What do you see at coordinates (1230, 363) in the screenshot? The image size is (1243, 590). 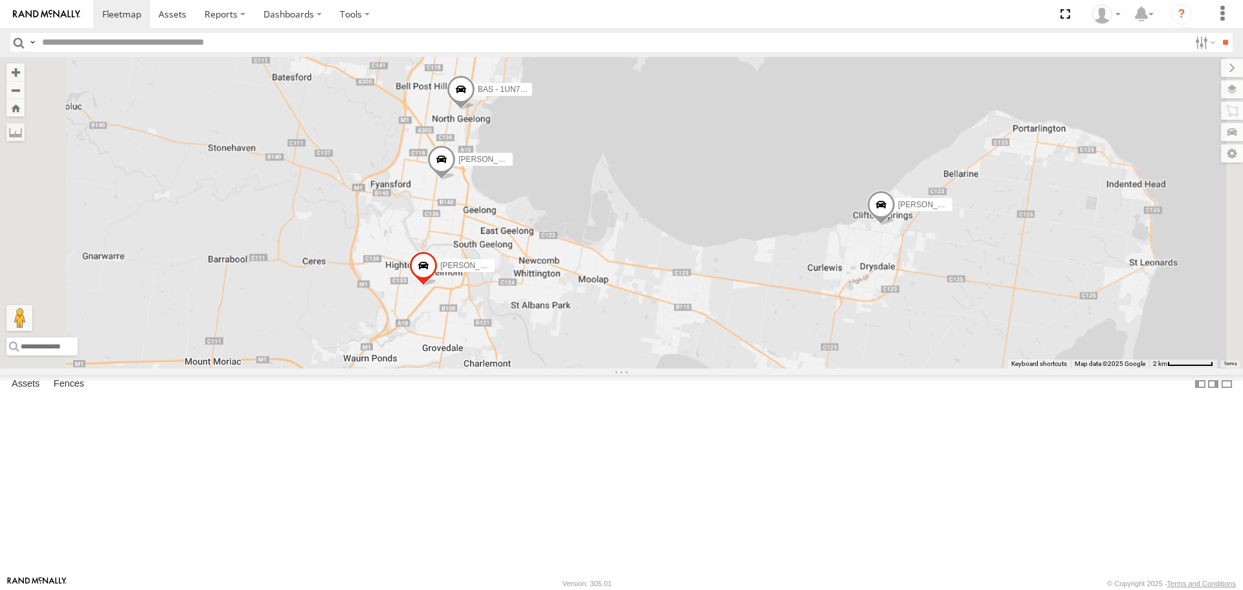 I see `a: Terms` at bounding box center [1230, 363].